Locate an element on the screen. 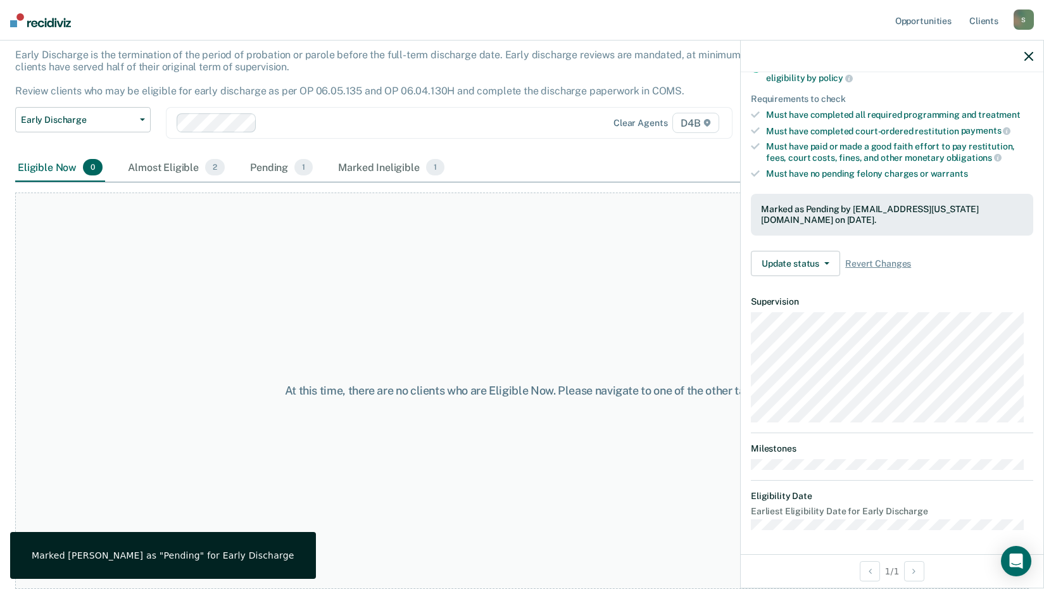 This screenshot has height=589, width=1044. span: Revert Changes is located at coordinates (878, 263).